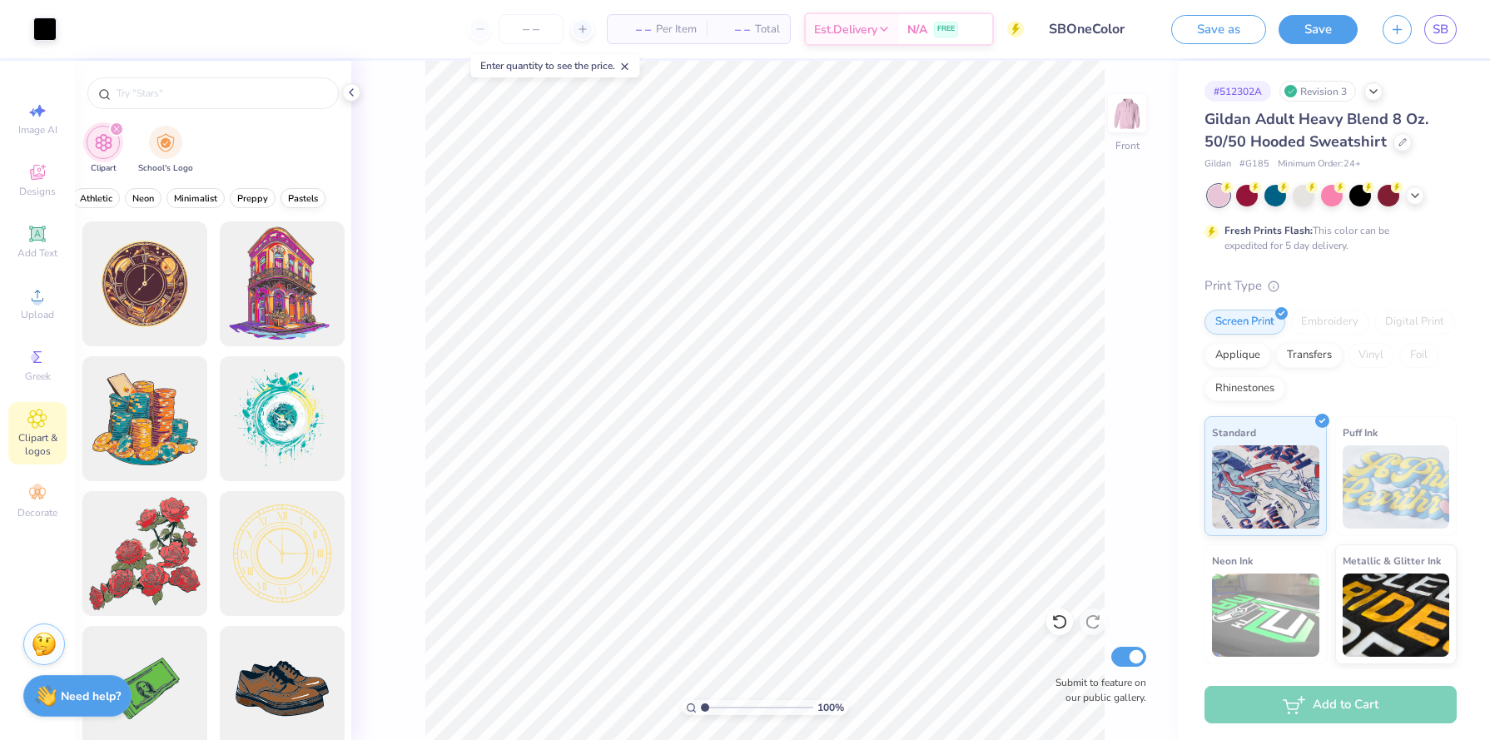  What do you see at coordinates (555, 66) in the screenshot?
I see `div: Enter quantity to see the price.` at bounding box center [555, 66].